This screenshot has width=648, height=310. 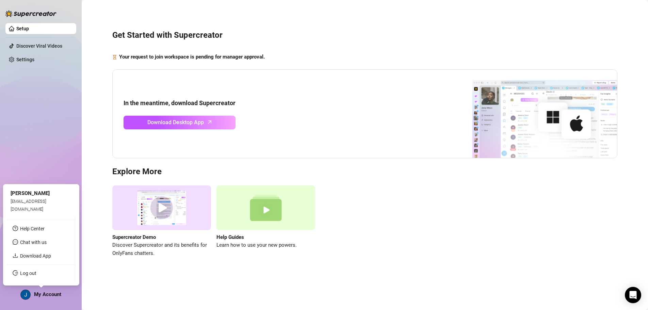 I want to click on span: My Account, so click(x=48, y=294).